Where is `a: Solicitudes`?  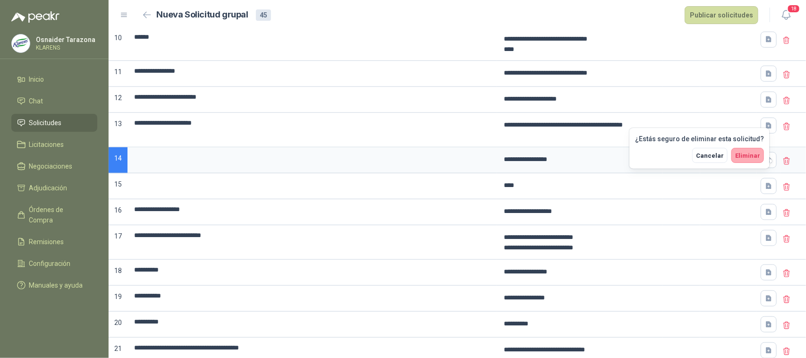 a: Solicitudes is located at coordinates (54, 123).